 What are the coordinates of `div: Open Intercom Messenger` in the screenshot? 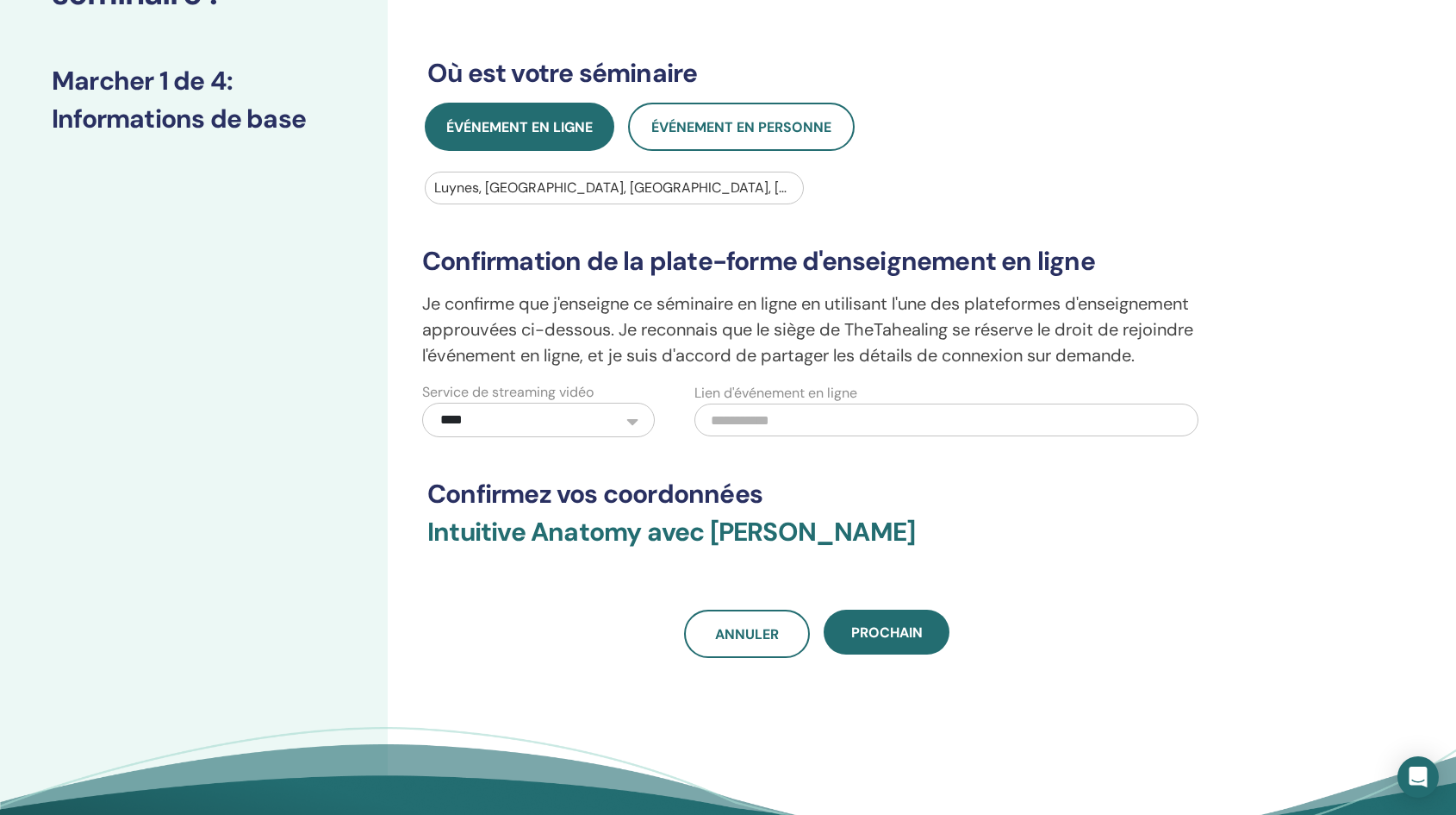 It's located at (1419, 777).